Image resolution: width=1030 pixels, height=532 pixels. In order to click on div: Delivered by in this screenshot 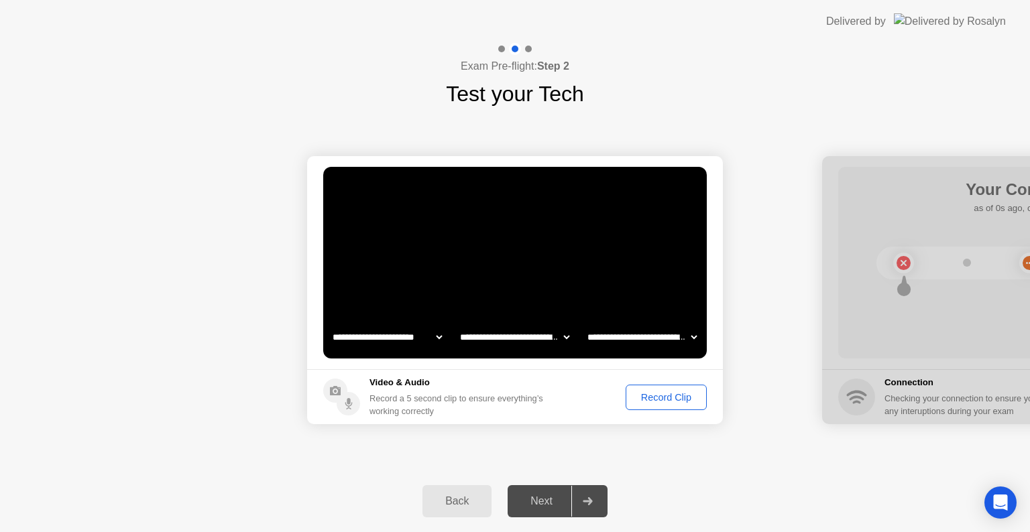, I will do `click(855, 21)`.